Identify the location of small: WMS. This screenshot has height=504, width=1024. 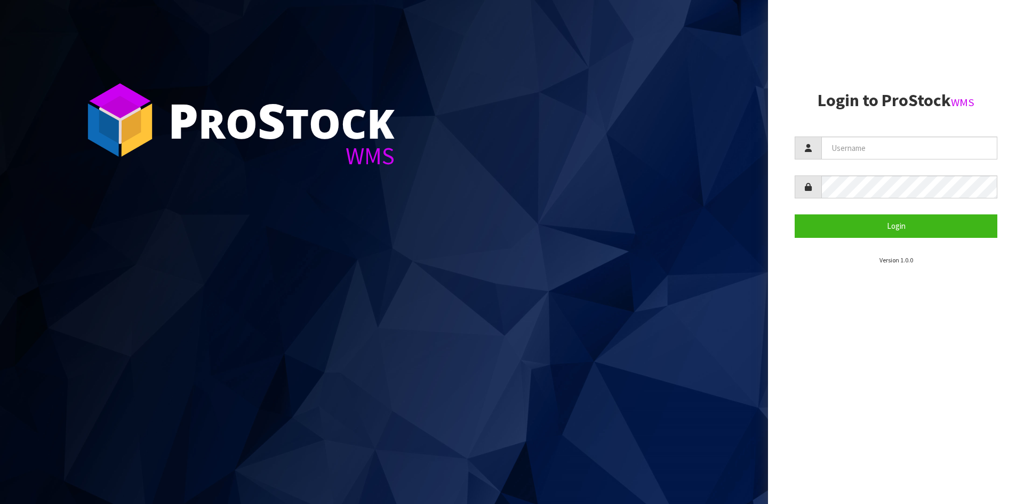
(962, 102).